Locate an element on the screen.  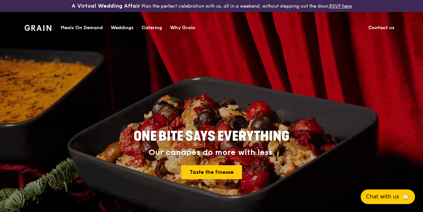
a: RSVP here is located at coordinates (341, 6).